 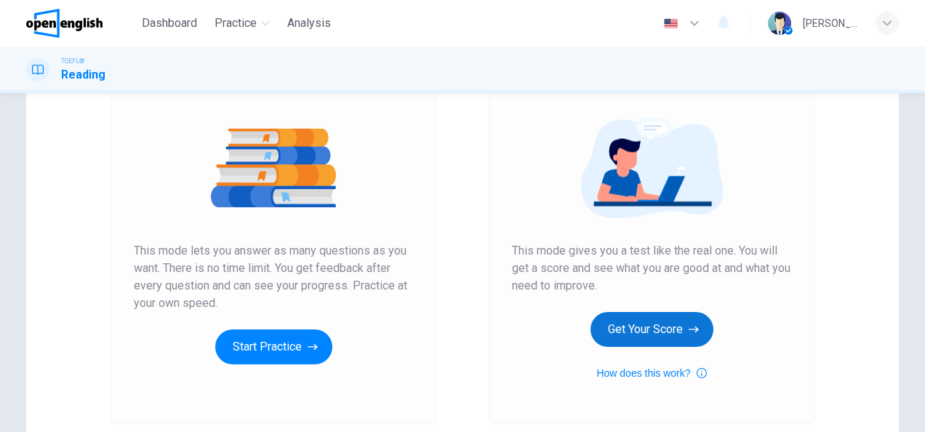 I want to click on img: OpenEnglish logo, so click(x=64, y=23).